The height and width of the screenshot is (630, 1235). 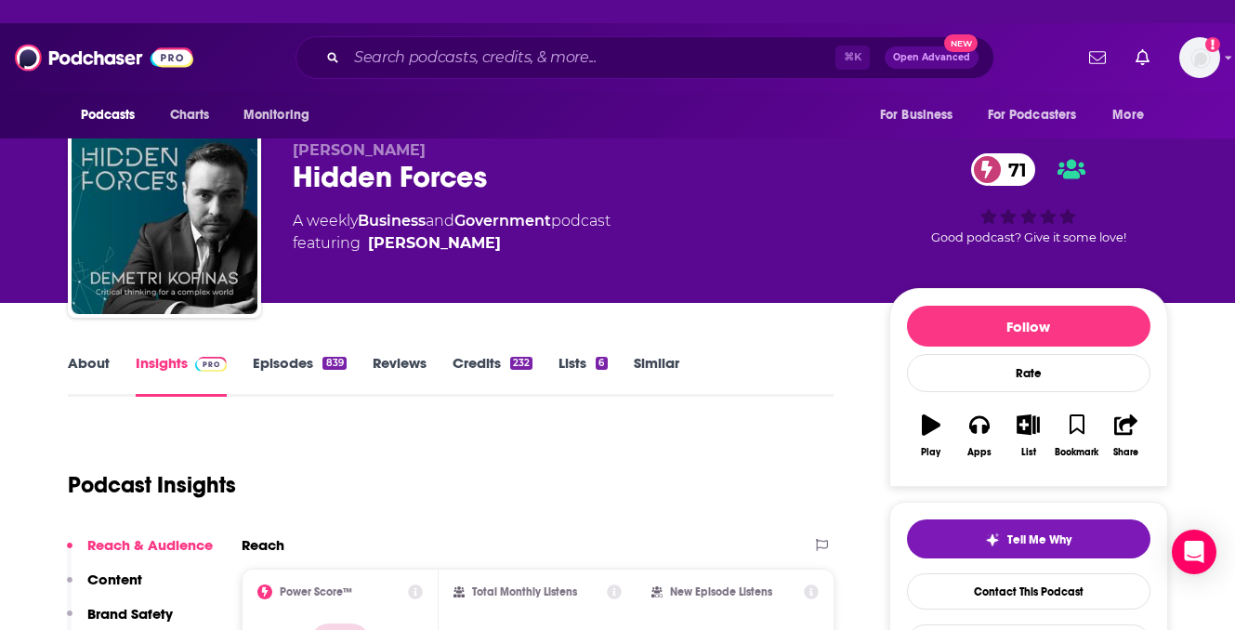 I want to click on button: List, so click(x=1028, y=436).